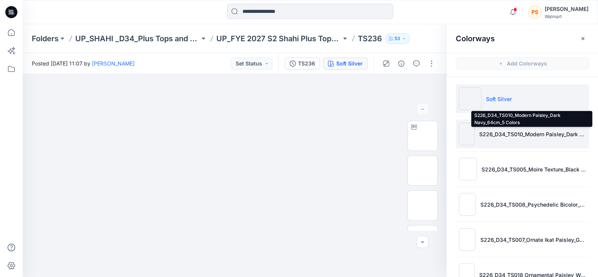 Image resolution: width=598 pixels, height=277 pixels. Describe the element at coordinates (567, 16) in the screenshot. I see `div: Walmart` at that location.